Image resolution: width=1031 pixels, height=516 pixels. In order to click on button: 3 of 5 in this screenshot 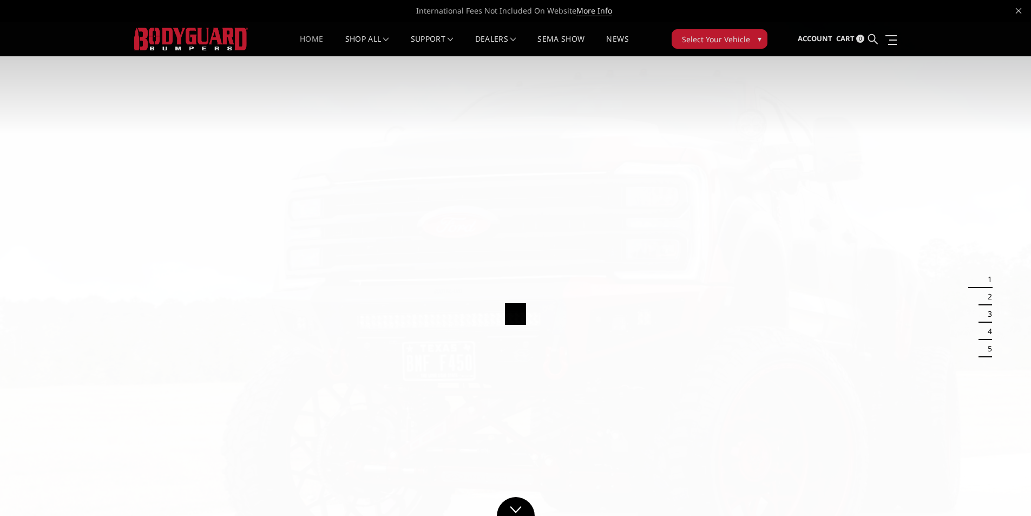, I will do `click(986, 314)`.